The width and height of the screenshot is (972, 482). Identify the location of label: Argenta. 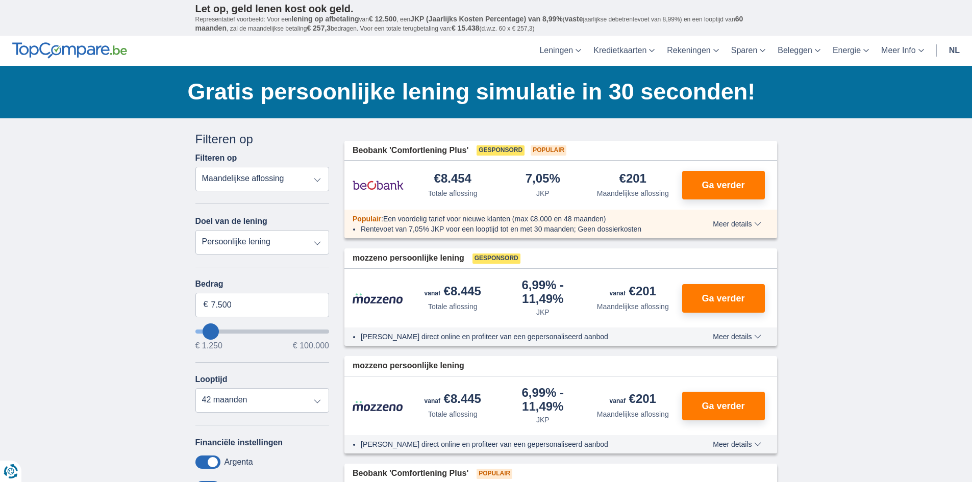
(239, 462).